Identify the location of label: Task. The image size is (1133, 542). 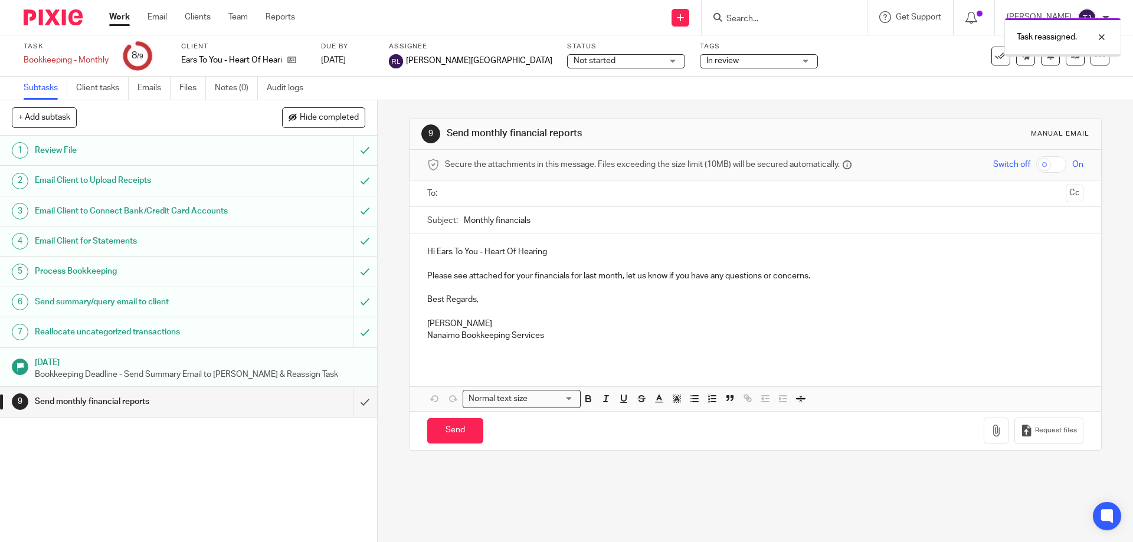
(66, 47).